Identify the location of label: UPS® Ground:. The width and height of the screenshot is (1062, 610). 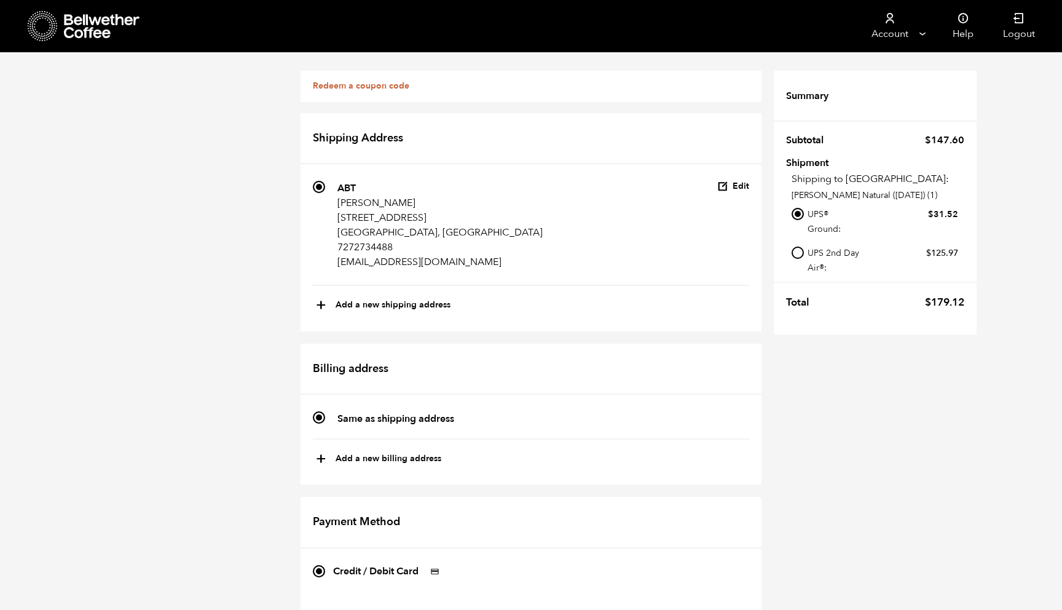
(883, 221).